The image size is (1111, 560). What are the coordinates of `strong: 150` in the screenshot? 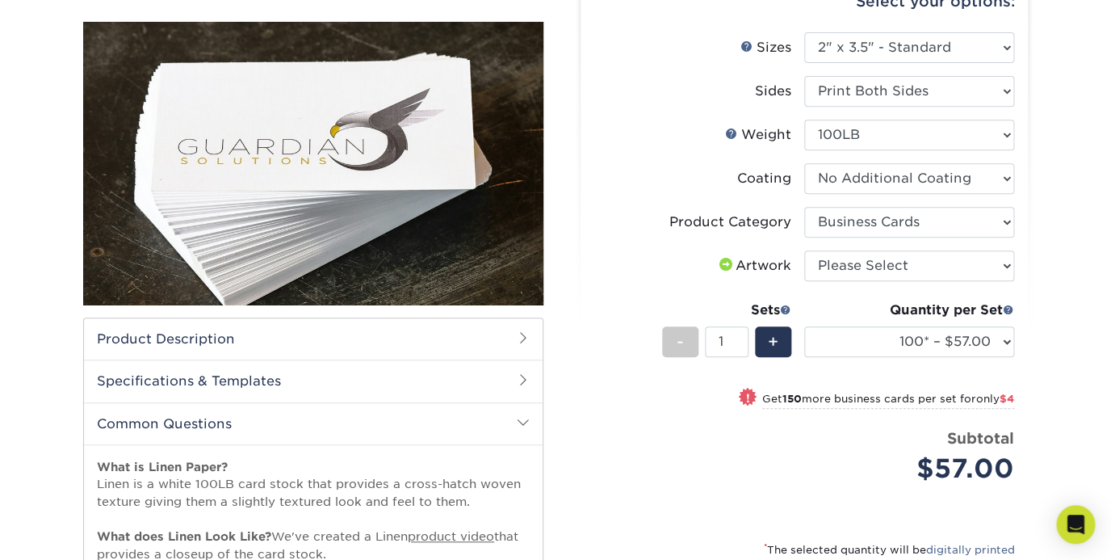 It's located at (792, 398).